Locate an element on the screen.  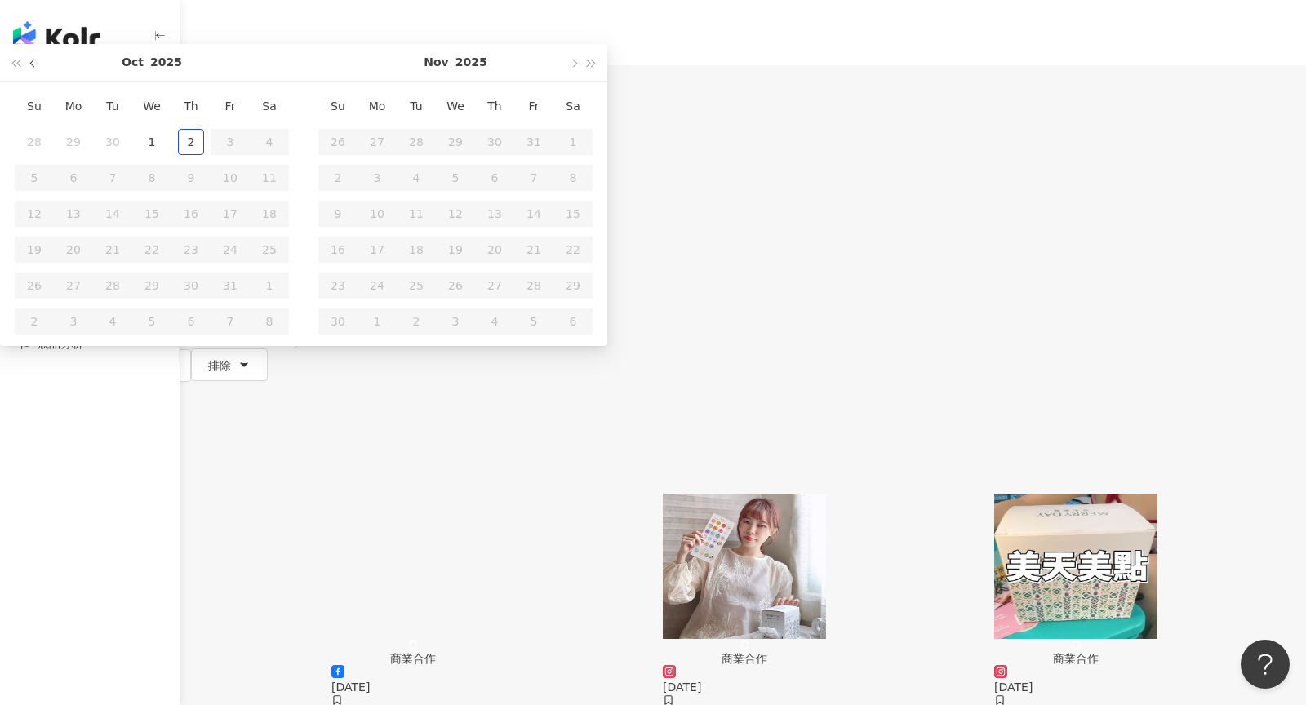
img: logo is located at coordinates (56, 38).